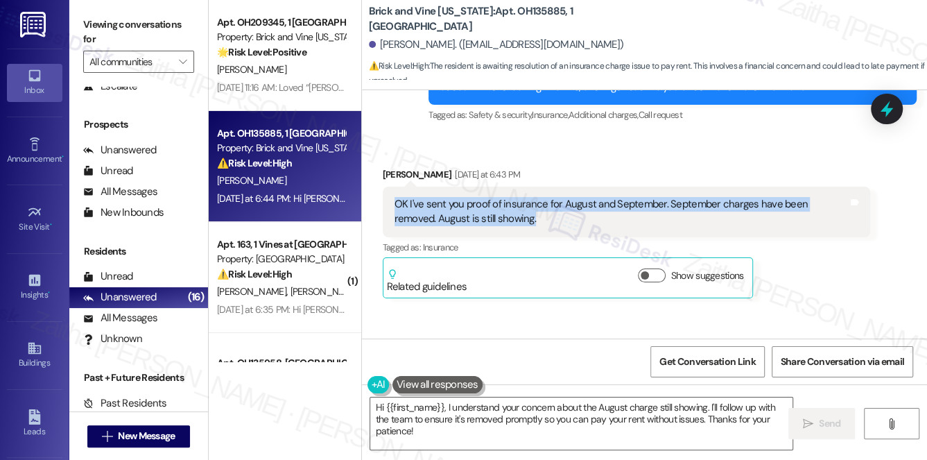 Image resolution: width=927 pixels, height=460 pixels. What do you see at coordinates (821, 423) in the screenshot?
I see `button: Send` at bounding box center [821, 423].